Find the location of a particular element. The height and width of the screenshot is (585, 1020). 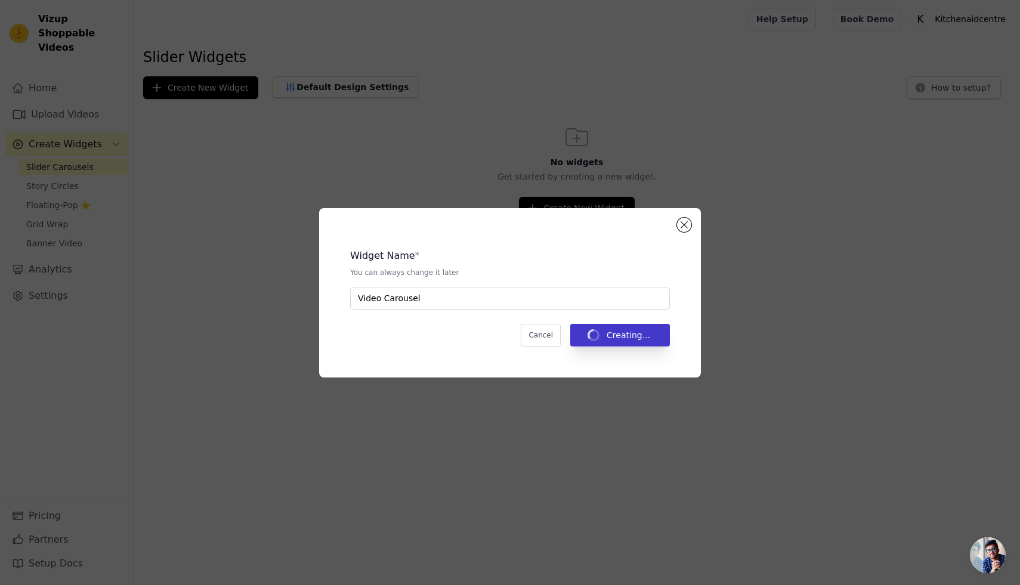

button: Close modal is located at coordinates (684, 225).